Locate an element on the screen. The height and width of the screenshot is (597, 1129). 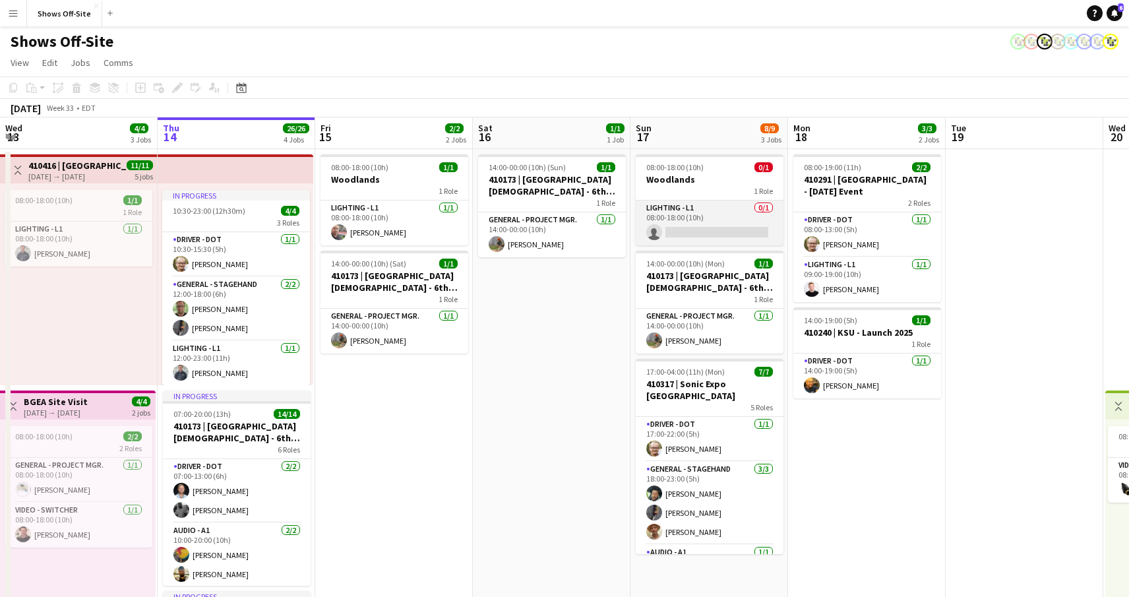
span: 14:00-00:00 (10h) (Sun) is located at coordinates (527, 167).